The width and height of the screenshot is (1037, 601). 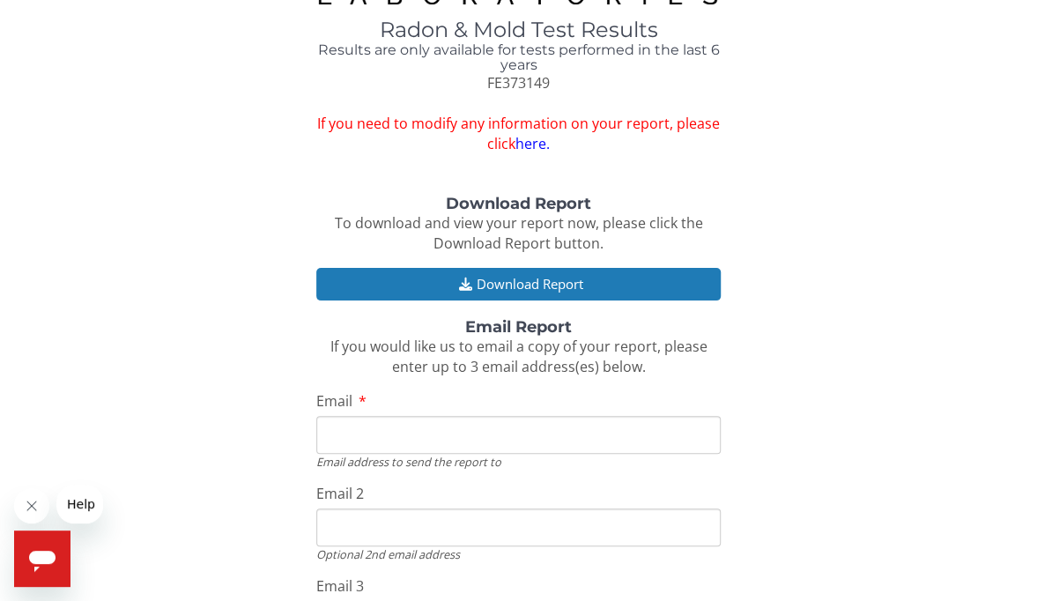 I want to click on div: Optional 2nd email address, so click(x=518, y=554).